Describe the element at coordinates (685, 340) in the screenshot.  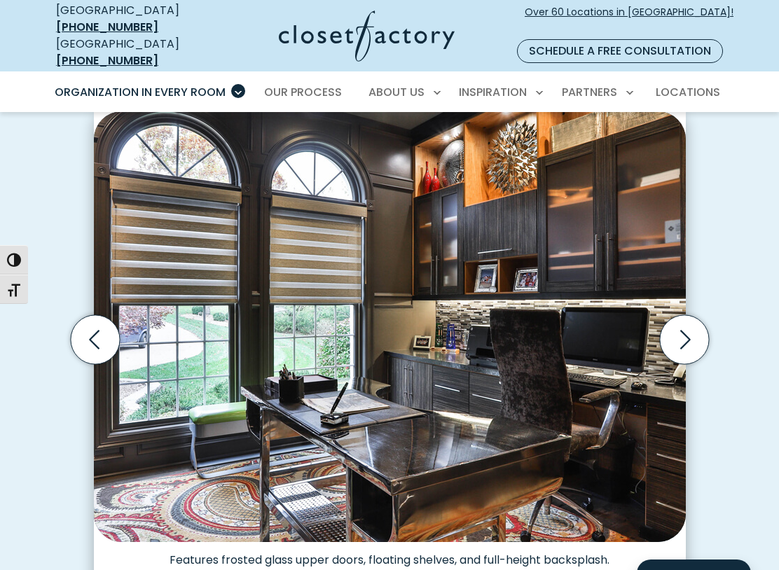
I see `button: Next slide` at that location.